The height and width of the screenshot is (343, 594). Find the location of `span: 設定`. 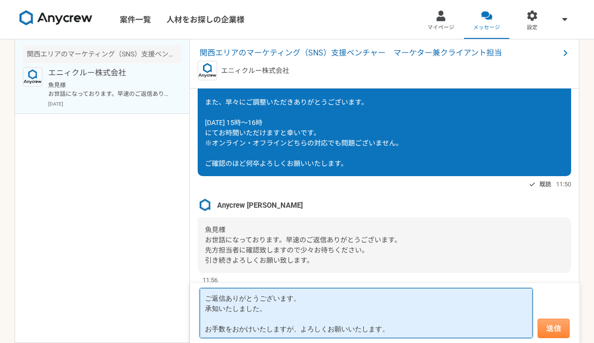

span: 設定 is located at coordinates (532, 28).